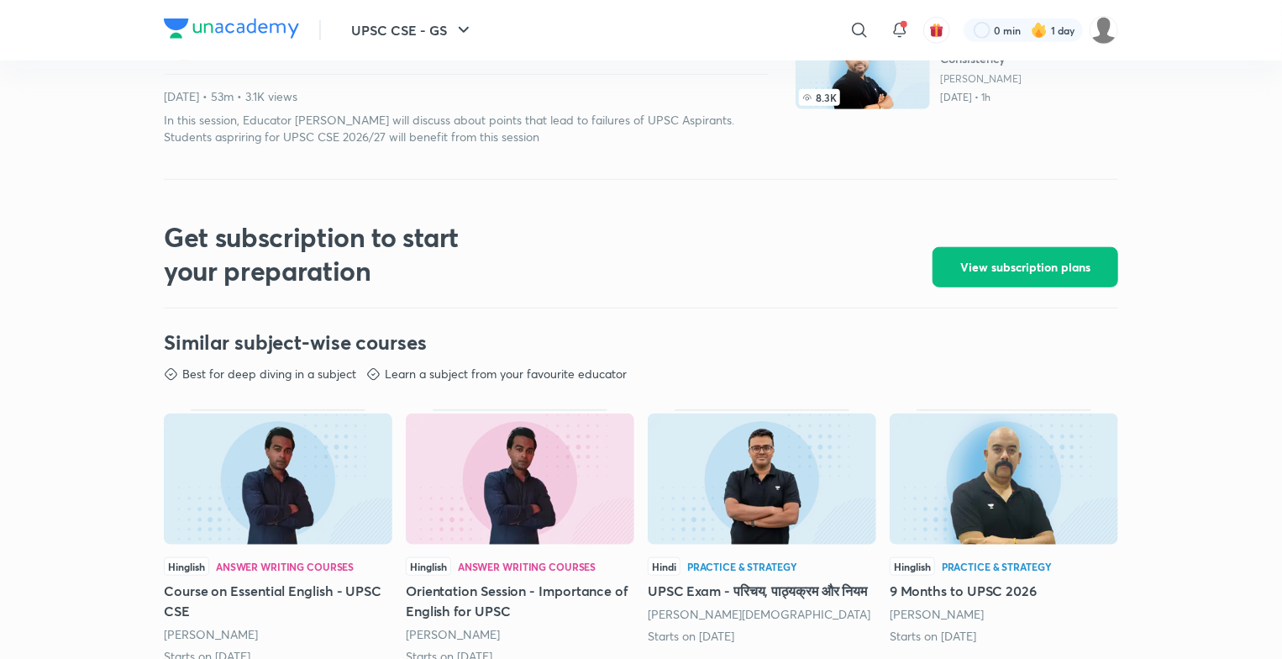 Image resolution: width=1282 pixels, height=659 pixels. Describe the element at coordinates (520, 601) in the screenshot. I see `h5: Orientation Session - Importance of English for UPSC` at that location.